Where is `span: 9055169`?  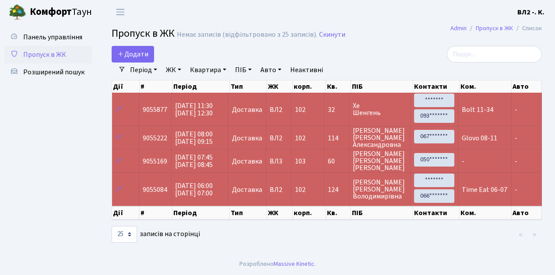 span: 9055169 is located at coordinates (155, 162).